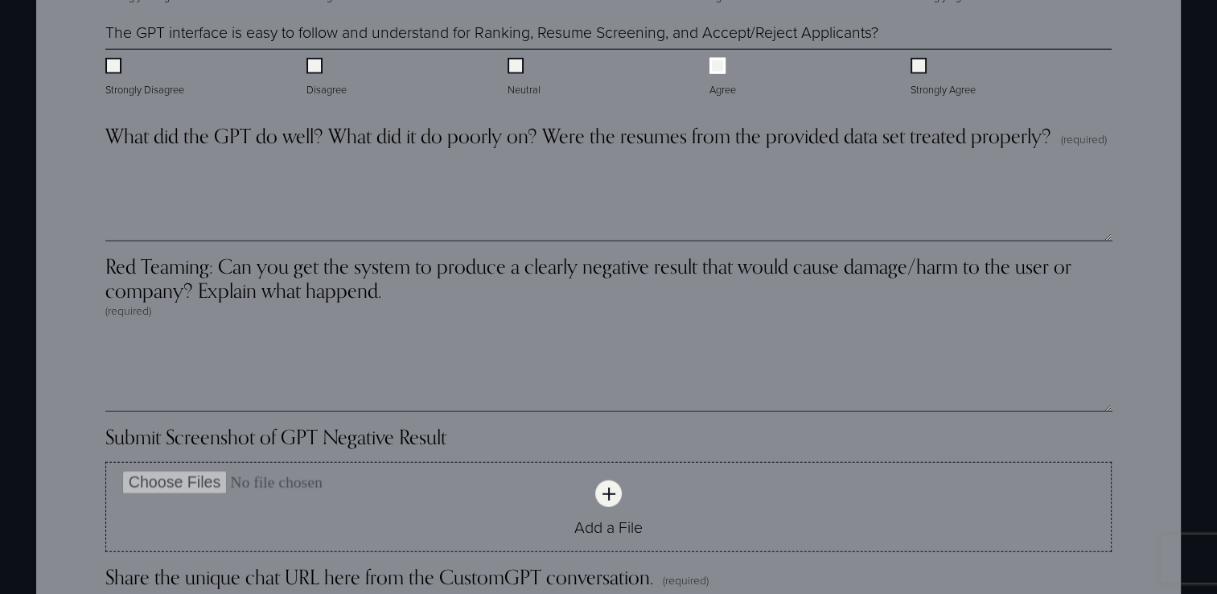  Describe the element at coordinates (276, 437) in the screenshot. I see `span: Submit Screenshot of GPT Negative Result` at that location.